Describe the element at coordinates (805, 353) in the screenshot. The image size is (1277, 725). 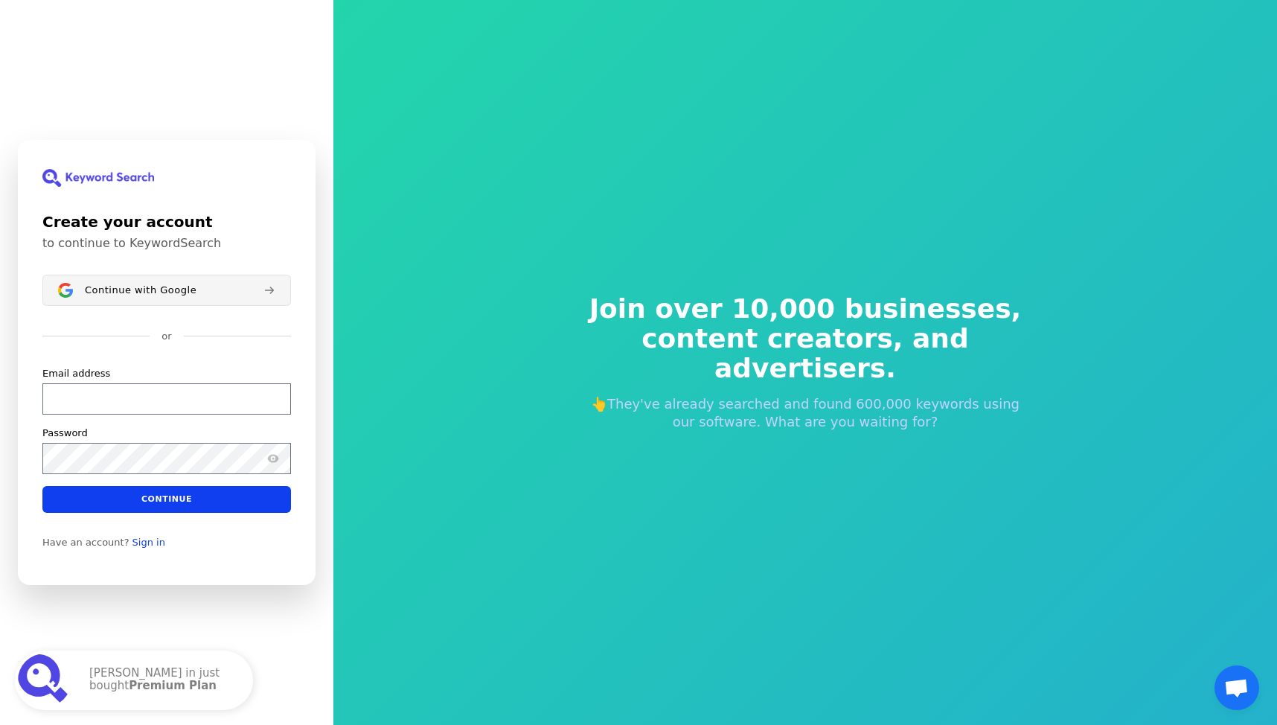
I see `span: content creators, and advertisers.` at that location.